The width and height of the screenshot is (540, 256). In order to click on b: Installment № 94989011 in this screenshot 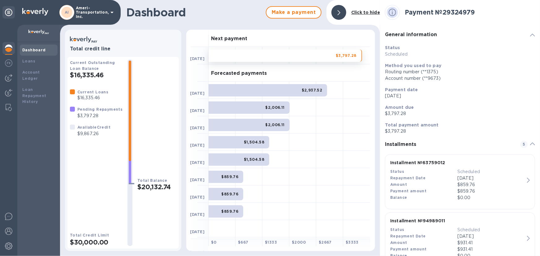, I will do `click(417, 221)`.